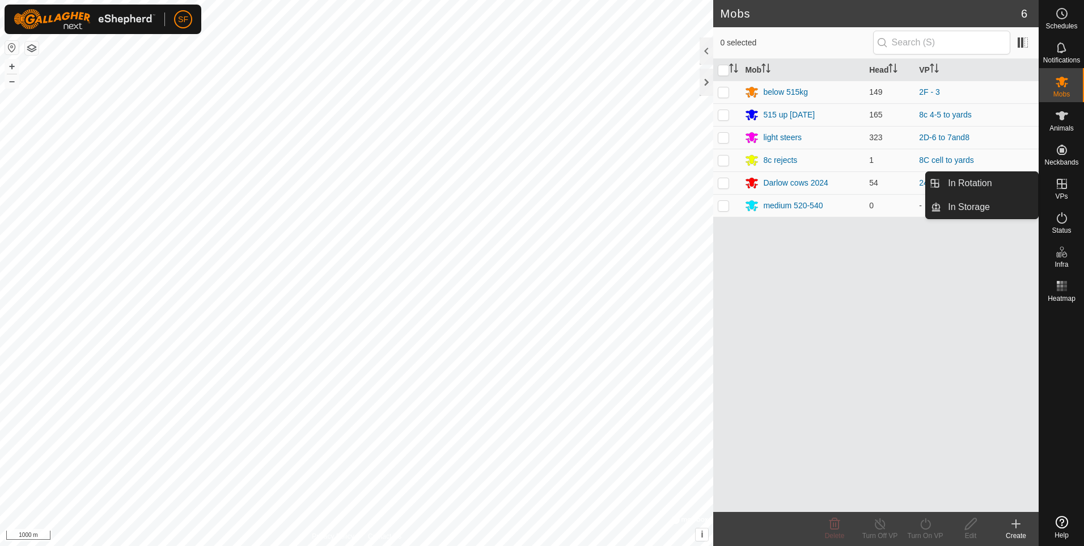 The image size is (1084, 546). I want to click on a: 2F - 3, so click(929, 92).